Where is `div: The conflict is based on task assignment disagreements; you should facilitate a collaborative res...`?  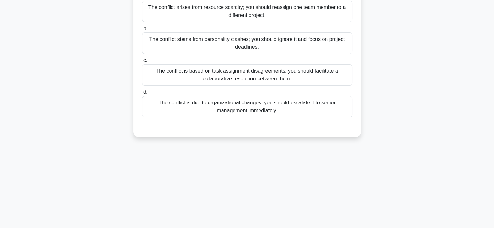 div: The conflict is based on task assignment disagreements; you should facilitate a collaborative res... is located at coordinates (247, 75).